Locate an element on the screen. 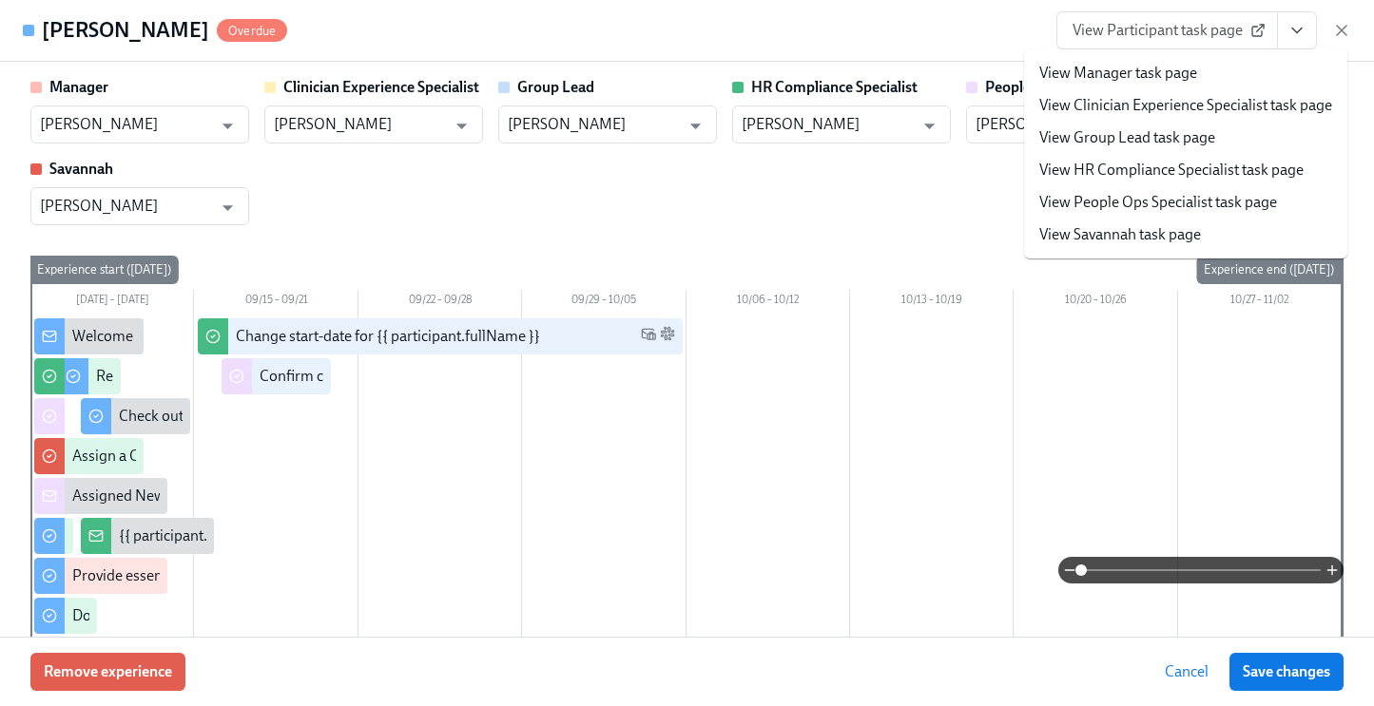  div: 10/06 – 10/12 is located at coordinates (768, 302).